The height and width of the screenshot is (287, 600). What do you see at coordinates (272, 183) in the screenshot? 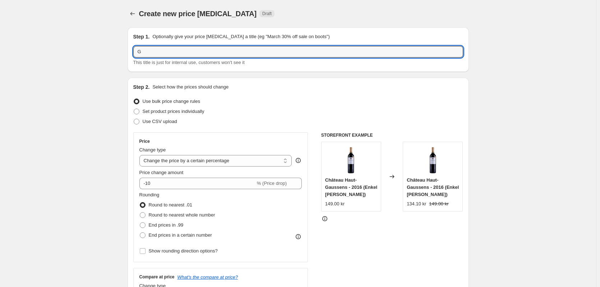
I see `span: % (Price drop)` at bounding box center [272, 183].